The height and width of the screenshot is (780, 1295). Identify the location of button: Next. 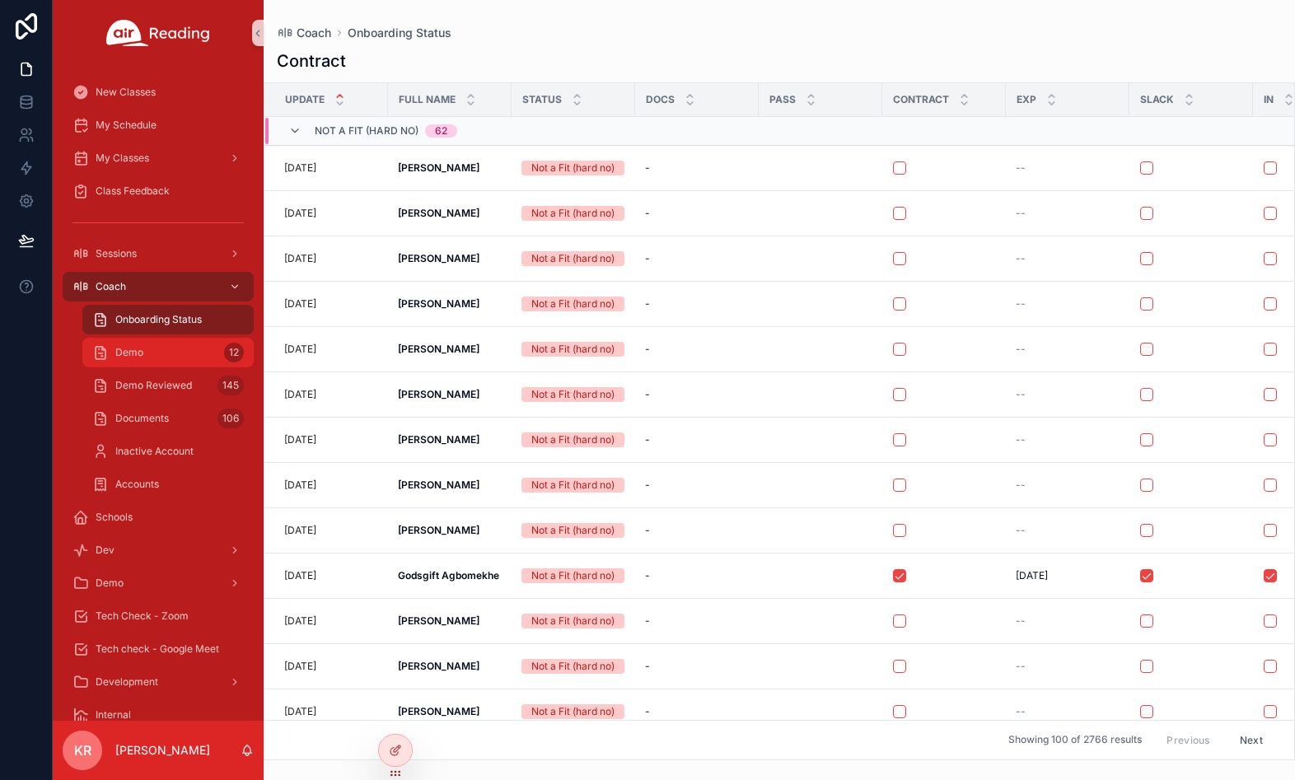
(1251, 740).